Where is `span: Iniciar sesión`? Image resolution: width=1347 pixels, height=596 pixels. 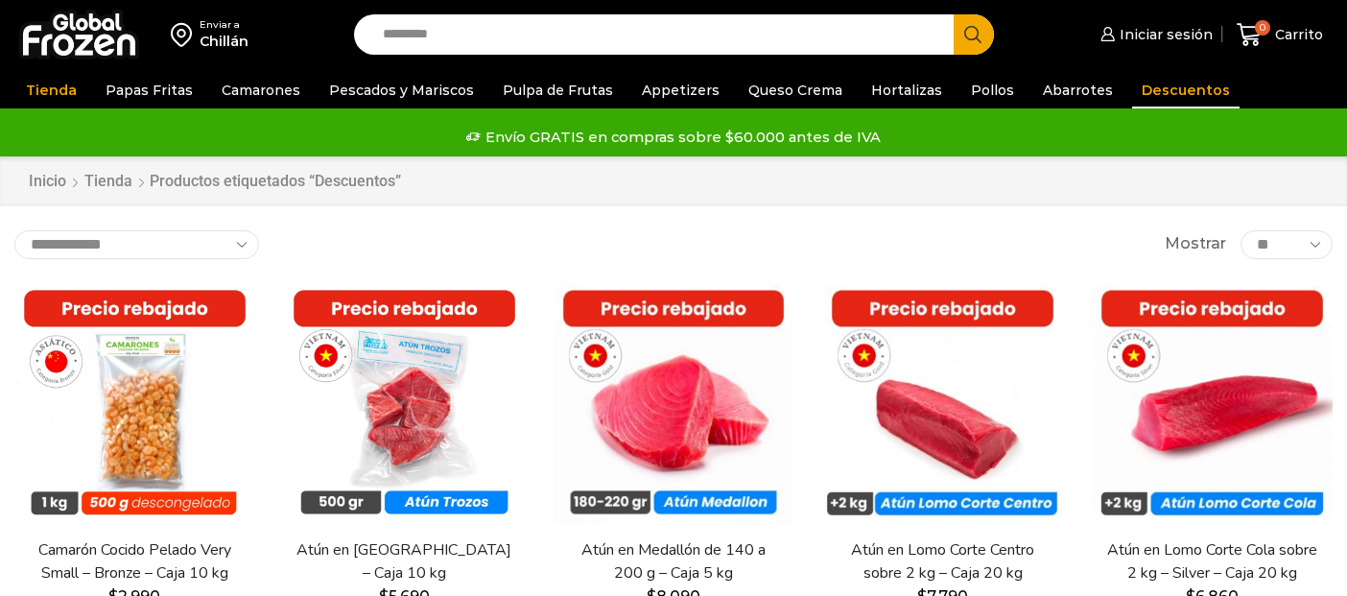 span: Iniciar sesión is located at coordinates (1163, 35).